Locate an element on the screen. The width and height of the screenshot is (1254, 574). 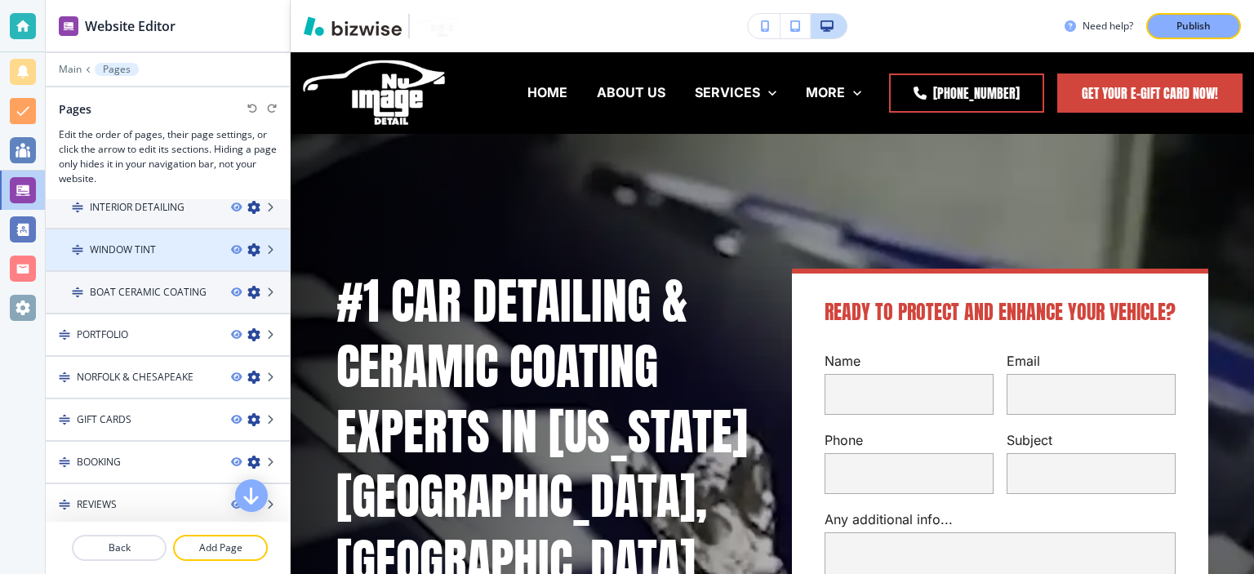
p: Email is located at coordinates (1091, 361).